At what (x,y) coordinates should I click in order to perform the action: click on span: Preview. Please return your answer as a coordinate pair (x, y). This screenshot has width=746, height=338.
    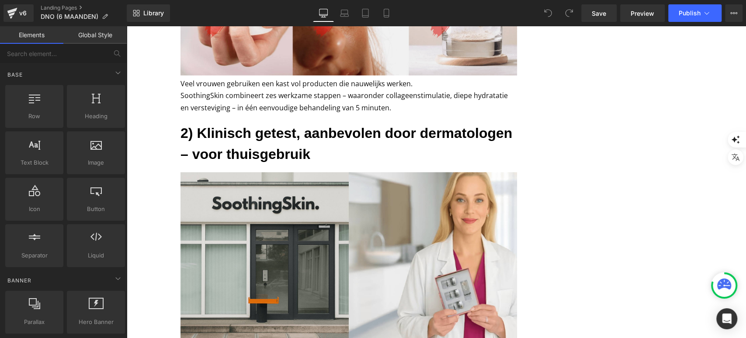
    Looking at the image, I should click on (643, 13).